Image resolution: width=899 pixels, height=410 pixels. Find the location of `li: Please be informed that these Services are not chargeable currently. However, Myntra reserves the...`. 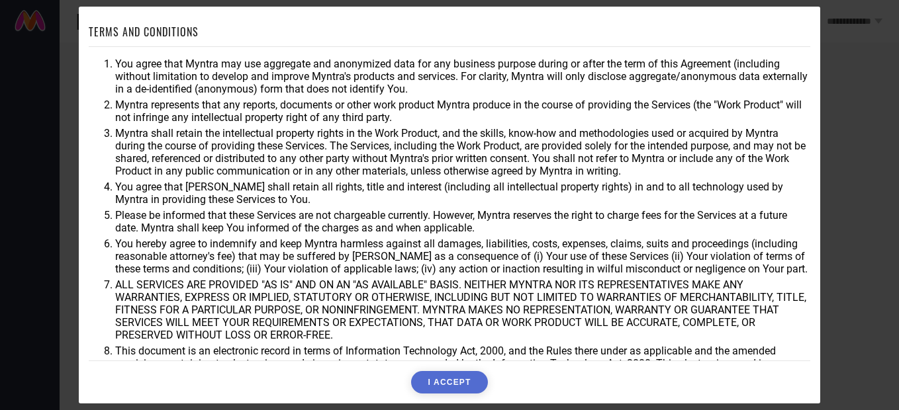

li: Please be informed that these Services are not chargeable currently. However, Myntra reserves the... is located at coordinates (463, 222).